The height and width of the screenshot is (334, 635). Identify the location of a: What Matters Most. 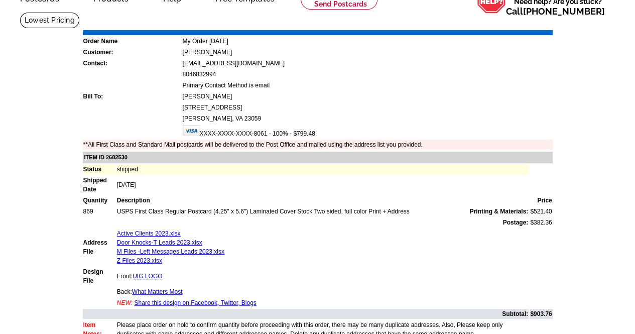
(157, 292).